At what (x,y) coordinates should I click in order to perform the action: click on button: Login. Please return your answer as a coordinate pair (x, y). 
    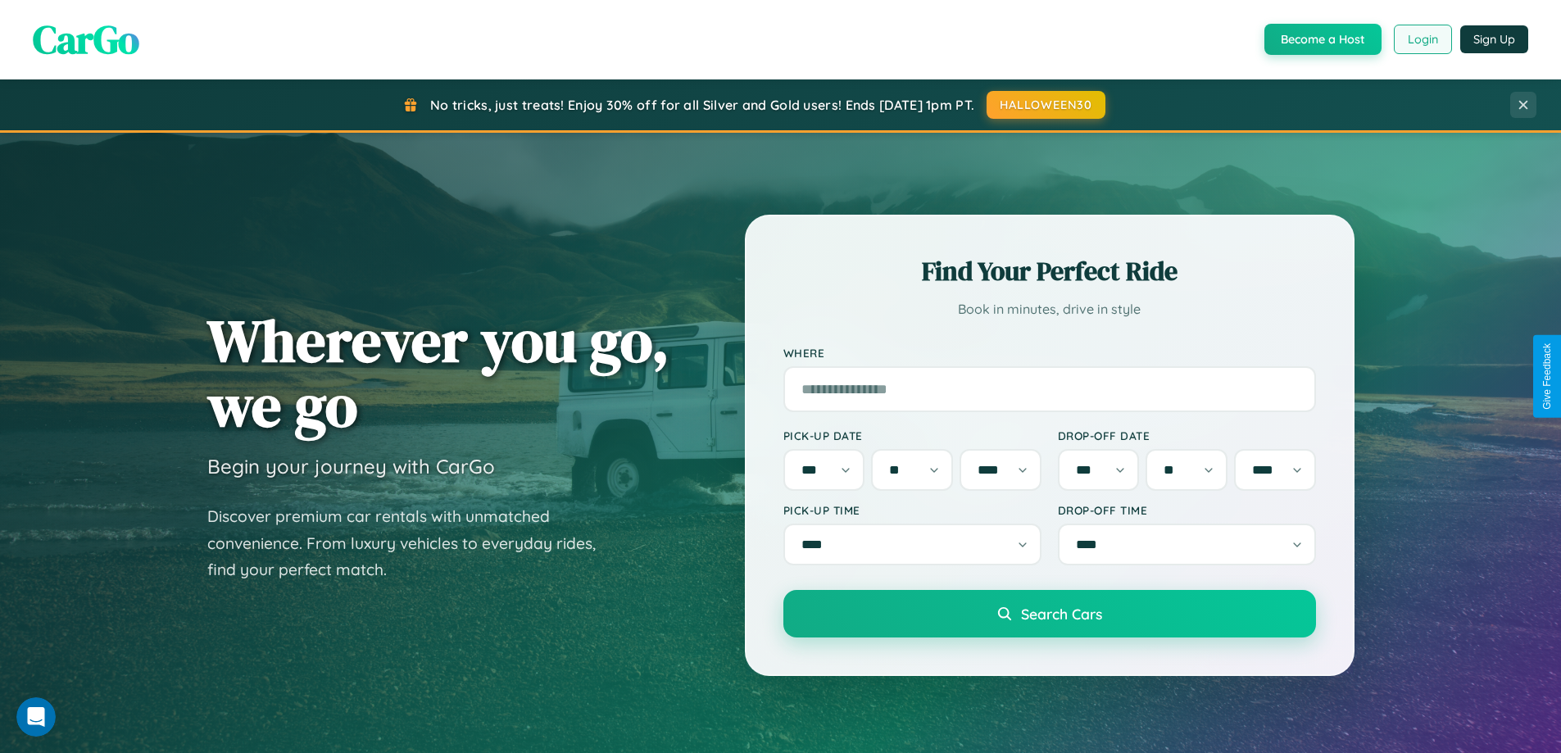
    Looking at the image, I should click on (1422, 39).